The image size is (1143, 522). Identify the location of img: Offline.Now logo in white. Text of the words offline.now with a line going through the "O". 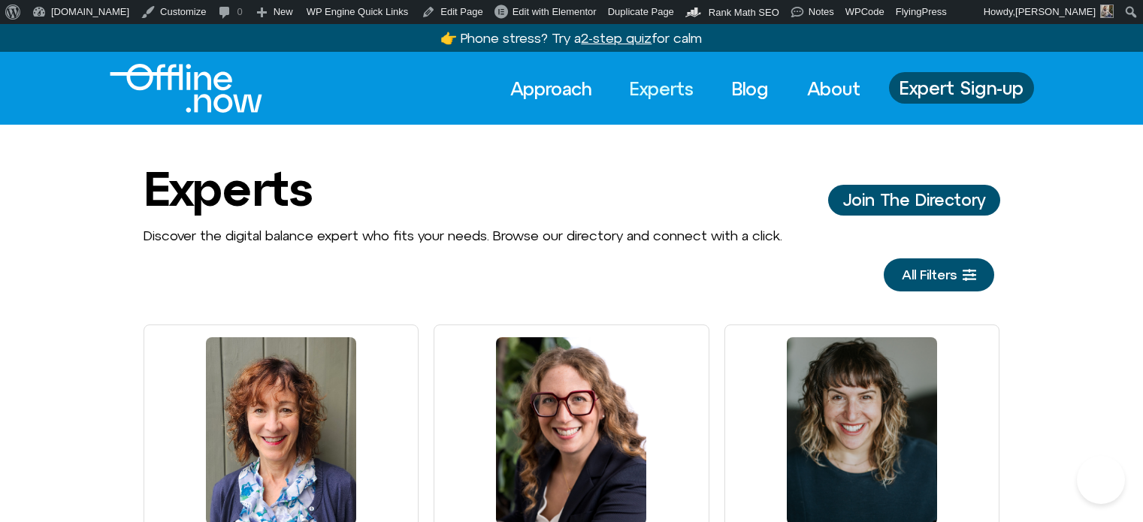
(186, 88).